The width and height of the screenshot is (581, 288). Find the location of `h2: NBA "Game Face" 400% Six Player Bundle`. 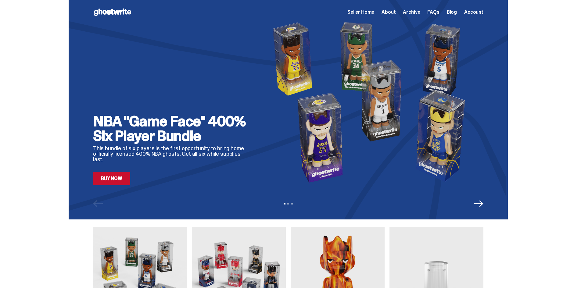

h2: NBA "Game Face" 400% Six Player Bundle is located at coordinates (172, 129).